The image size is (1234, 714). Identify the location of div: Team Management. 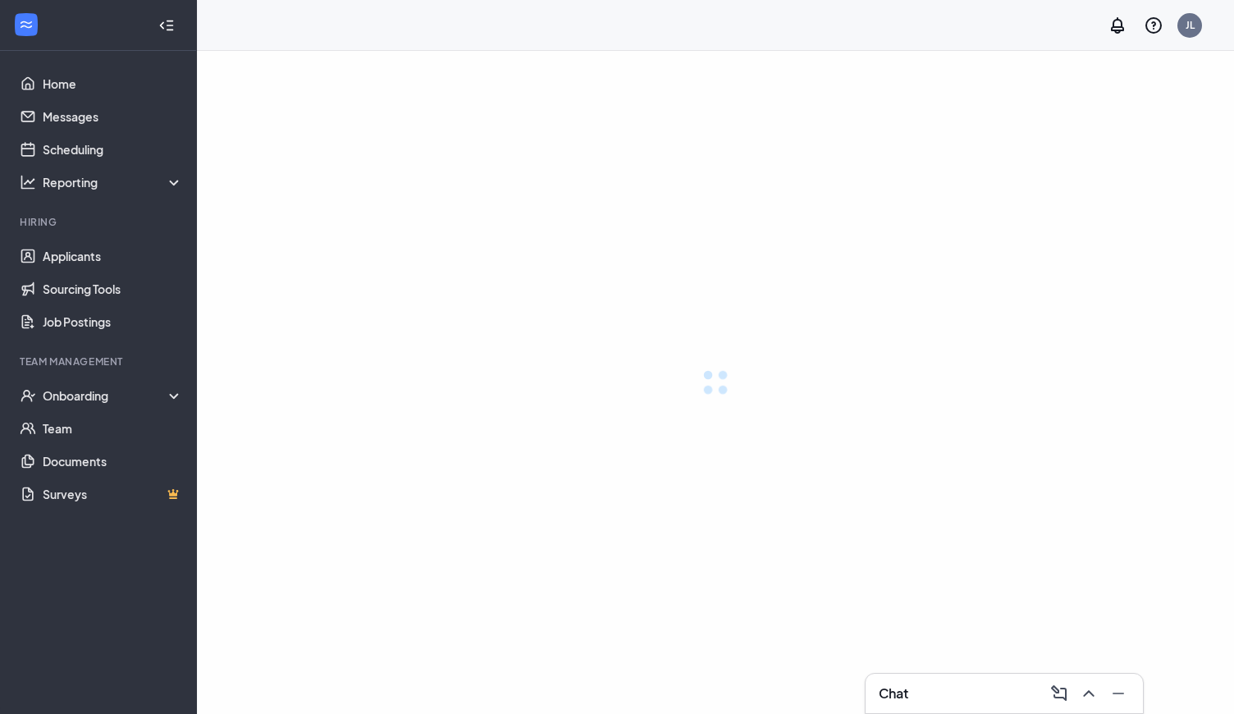
(99, 361).